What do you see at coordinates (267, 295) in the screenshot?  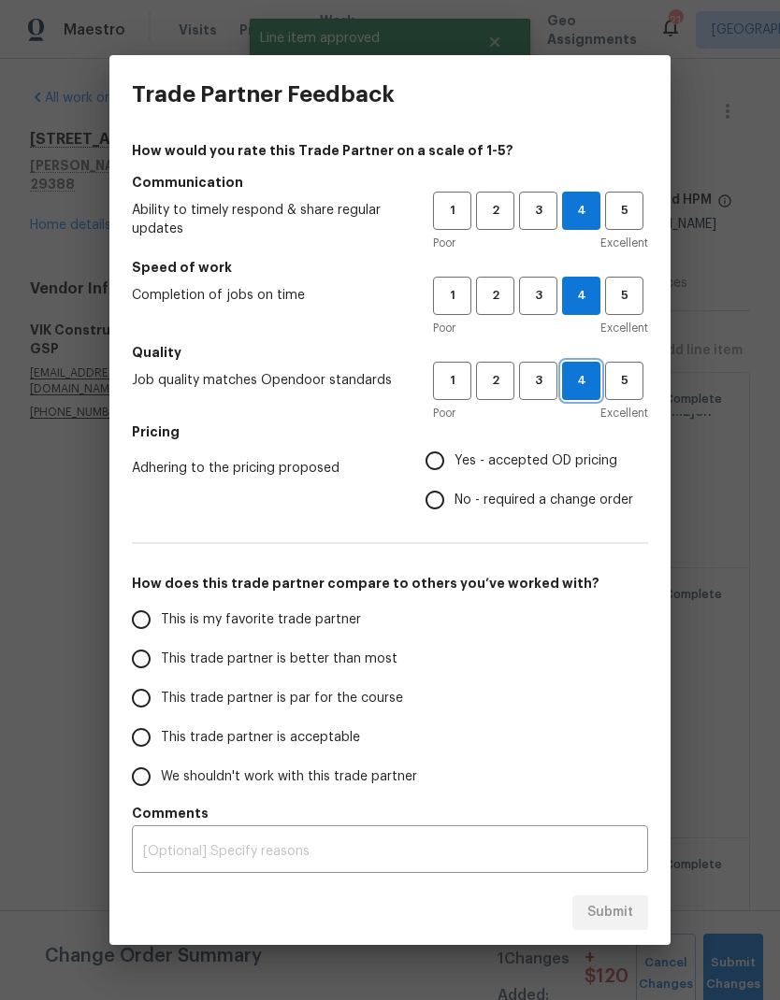 I see `span: Completion of jobs on time` at bounding box center [267, 295].